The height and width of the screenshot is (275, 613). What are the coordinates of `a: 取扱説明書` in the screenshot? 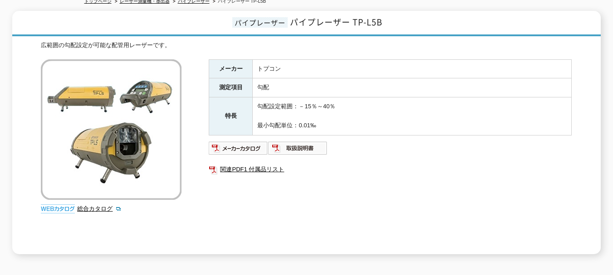 It's located at (298, 150).